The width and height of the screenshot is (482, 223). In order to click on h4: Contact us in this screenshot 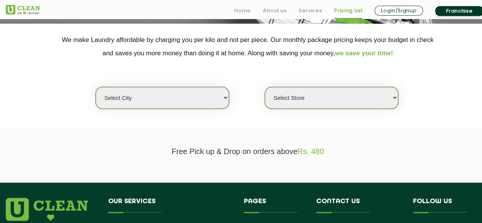, I will do `click(359, 205)`.